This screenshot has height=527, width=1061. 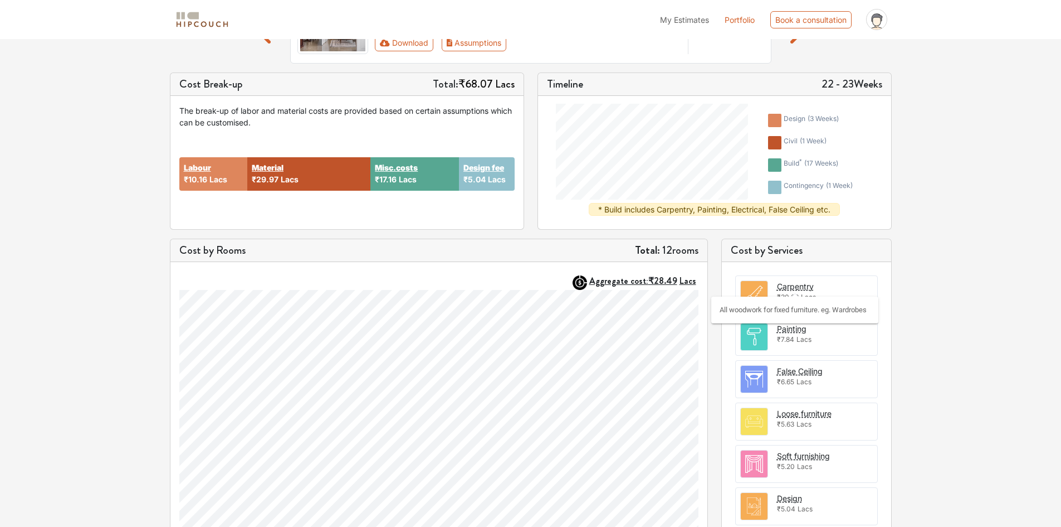 What do you see at coordinates (396, 167) in the screenshot?
I see `button: Misc.costs` at bounding box center [396, 167].